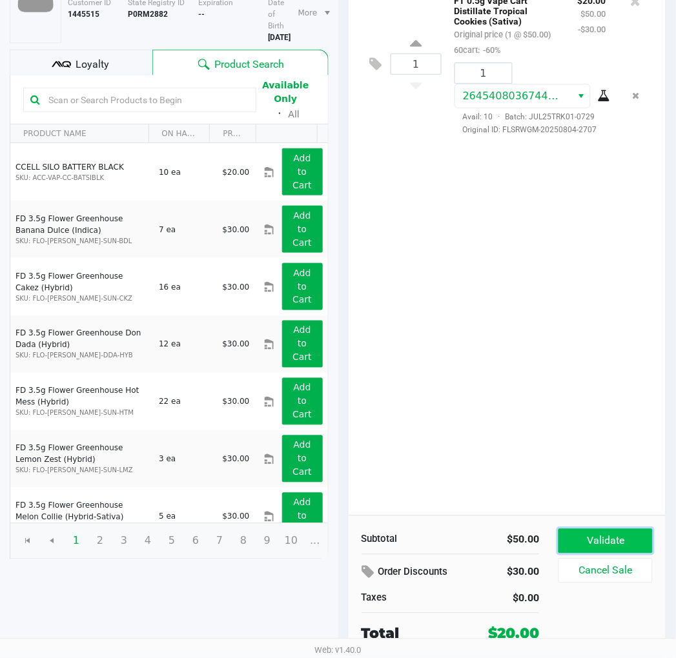 The image size is (676, 658). I want to click on th: PRODUCT NAME, so click(79, 134).